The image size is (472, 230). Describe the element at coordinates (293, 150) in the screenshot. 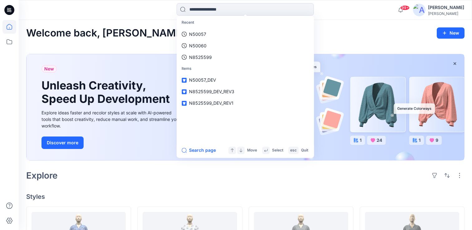

I see `p: esc` at that location.